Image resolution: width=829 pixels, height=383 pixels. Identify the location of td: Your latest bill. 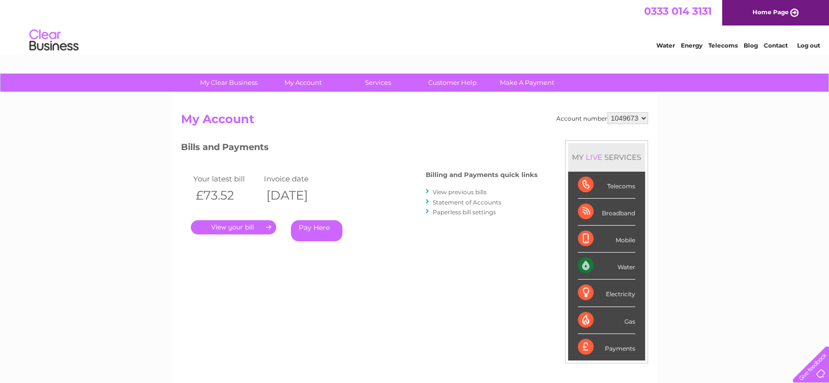
(226, 178).